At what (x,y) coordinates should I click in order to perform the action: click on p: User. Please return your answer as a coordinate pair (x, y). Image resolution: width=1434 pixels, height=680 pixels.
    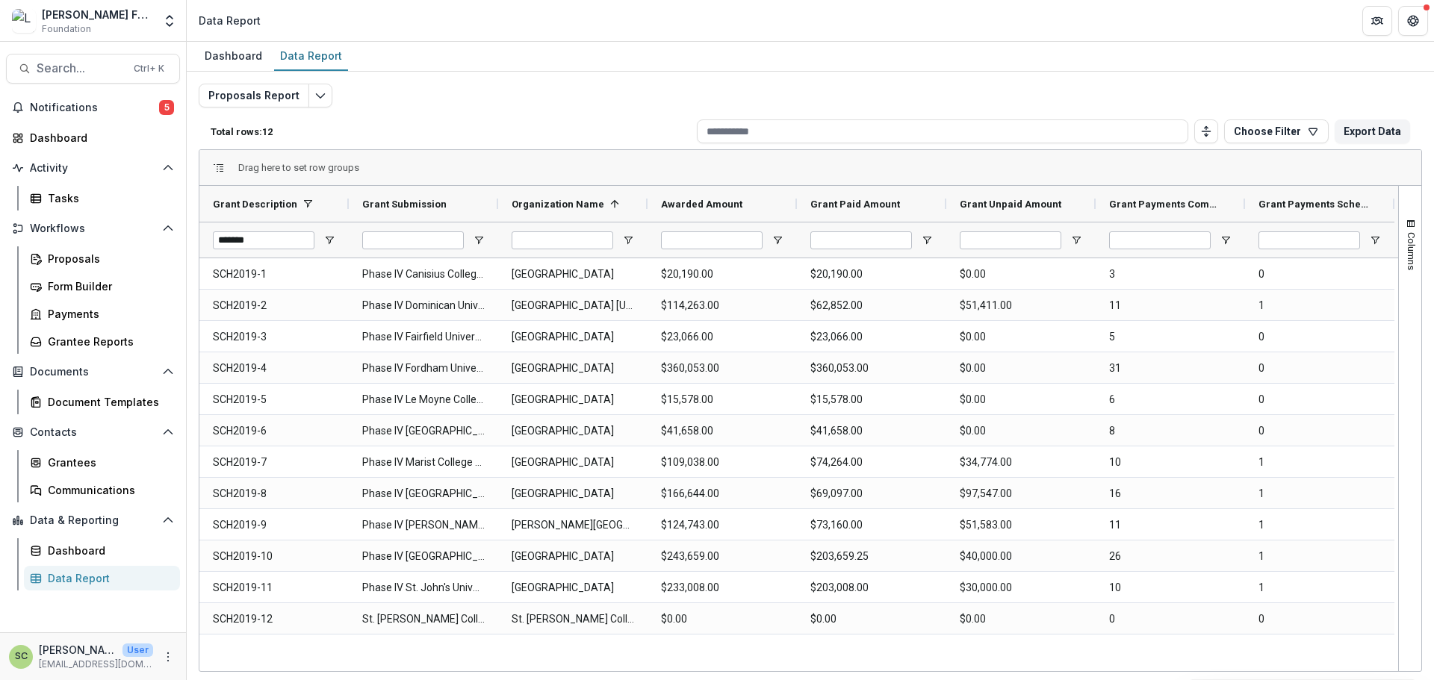
    Looking at the image, I should click on (137, 650).